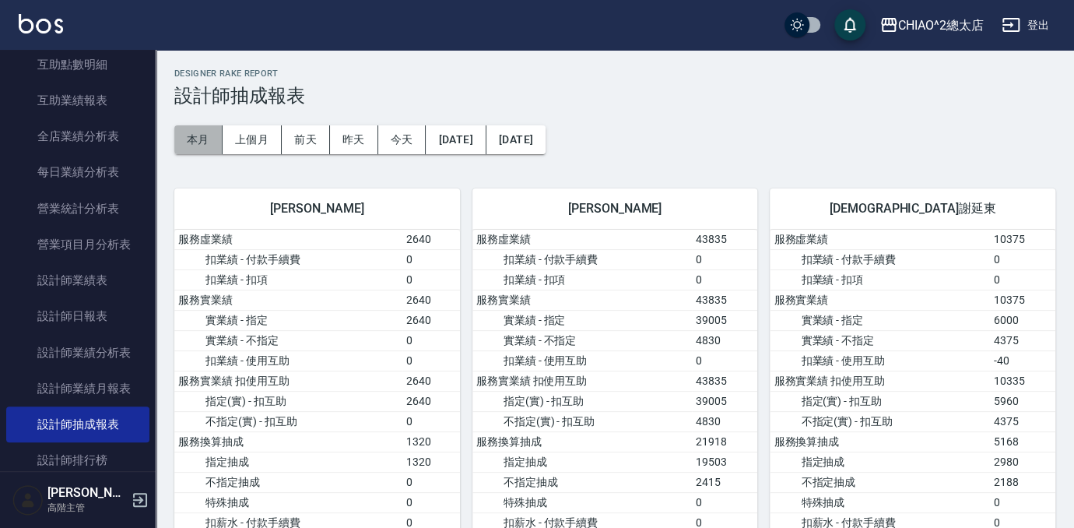 The width and height of the screenshot is (1074, 528). Describe the element at coordinates (78, 136) in the screenshot. I see `a: 全店業績分析表` at that location.